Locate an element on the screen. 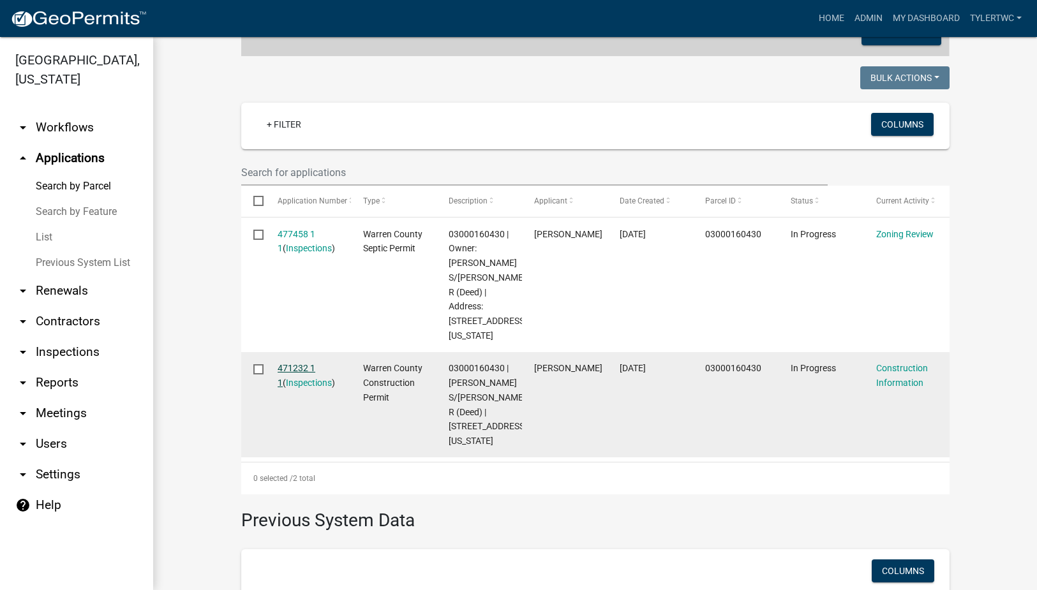 The width and height of the screenshot is (1037, 590). span: Applicant is located at coordinates (551, 201).